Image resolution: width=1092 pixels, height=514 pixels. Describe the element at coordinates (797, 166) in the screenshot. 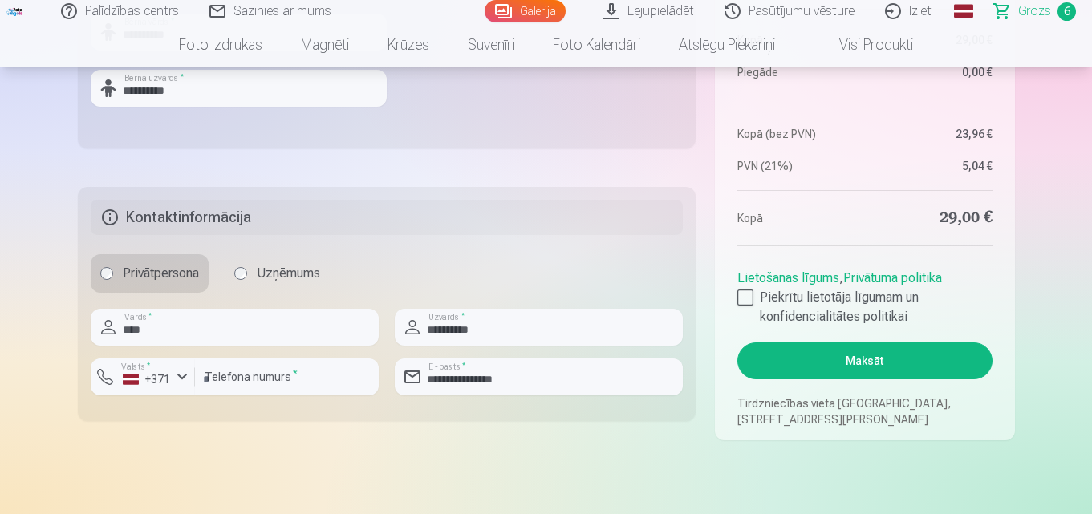

I see `dt: PVN (21%)` at that location.